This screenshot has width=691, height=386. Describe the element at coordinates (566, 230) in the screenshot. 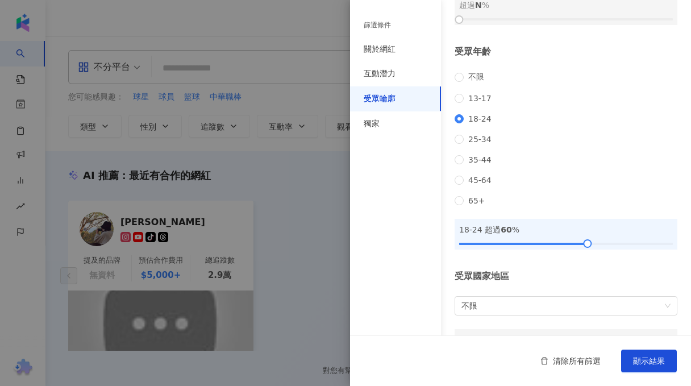

I see `div: 18-24 超過 %` at that location.